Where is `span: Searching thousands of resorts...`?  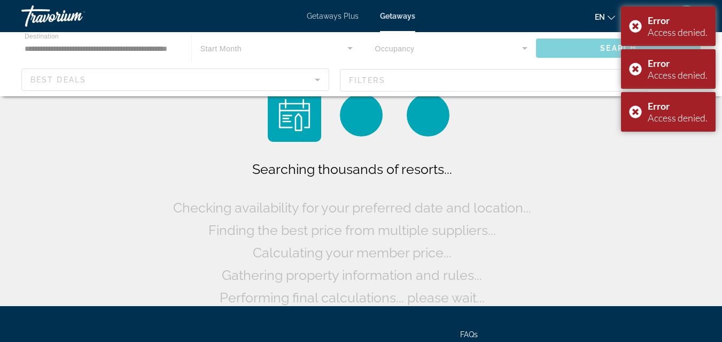
span: Searching thousands of resorts... is located at coordinates (352, 169).